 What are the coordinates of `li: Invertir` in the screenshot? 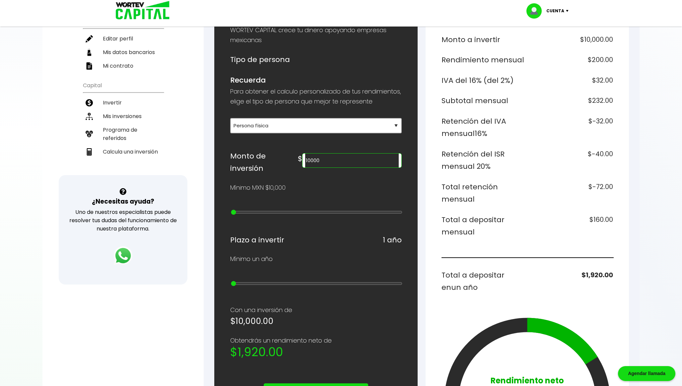 It's located at (123, 102).